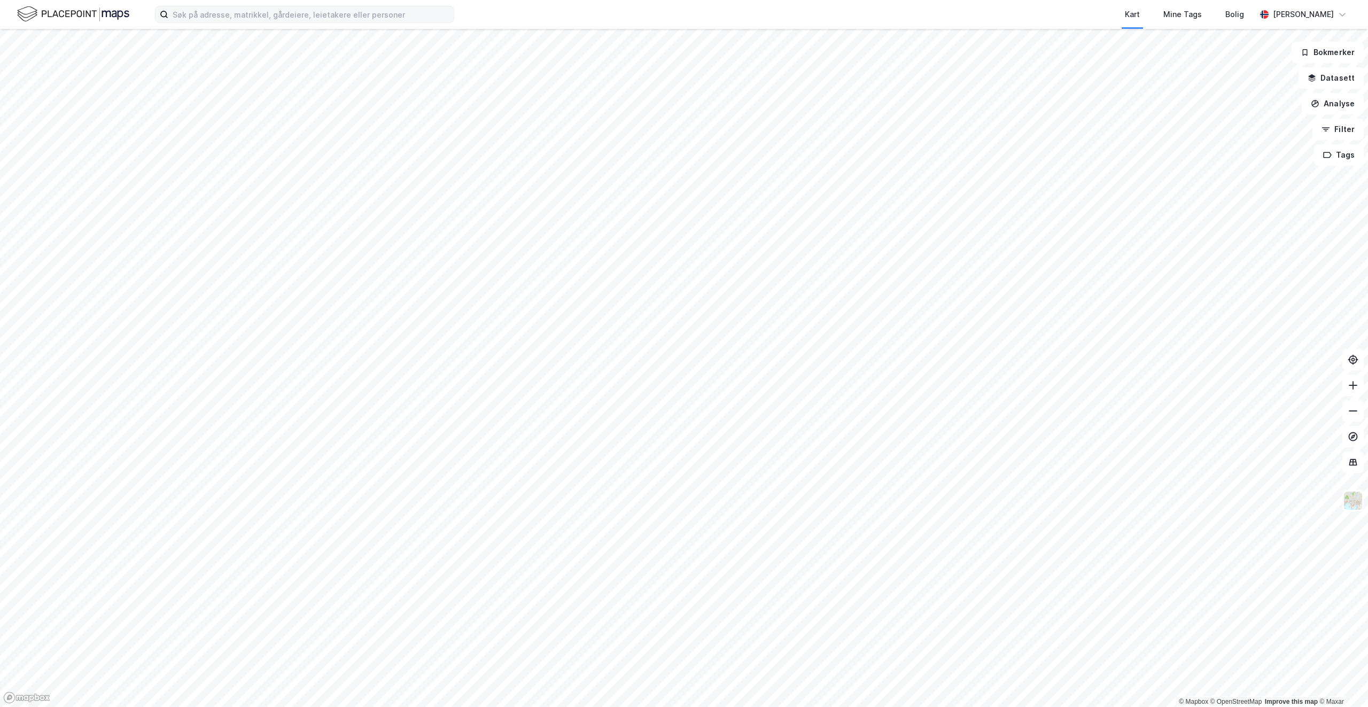  What do you see at coordinates (1234, 14) in the screenshot?
I see `div: Bolig` at bounding box center [1234, 14].